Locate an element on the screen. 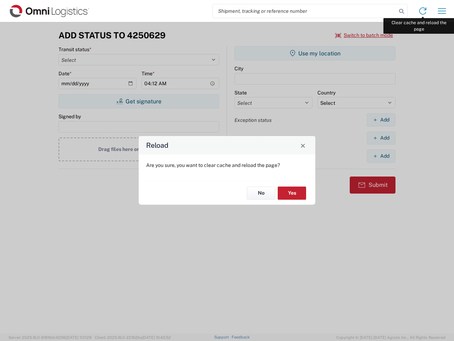 The width and height of the screenshot is (454, 341). h4: Reload is located at coordinates (157, 145).